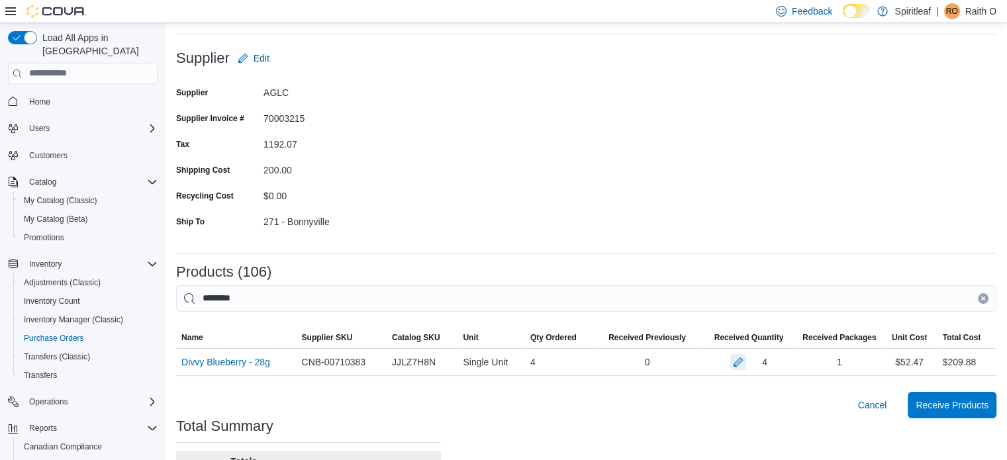 This screenshot has height=460, width=1007. What do you see at coordinates (88, 338) in the screenshot?
I see `button: Purchase Orders` at bounding box center [88, 338].